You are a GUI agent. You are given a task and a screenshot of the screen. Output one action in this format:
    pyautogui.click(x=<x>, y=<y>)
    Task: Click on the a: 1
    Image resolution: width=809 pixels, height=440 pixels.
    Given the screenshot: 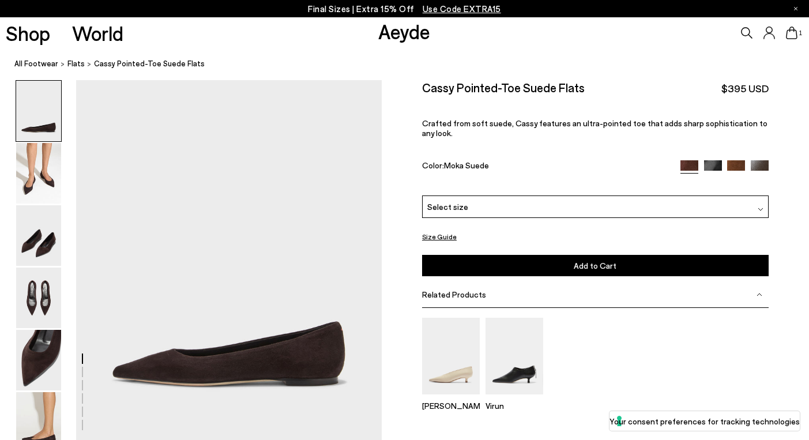 What is the action you would take?
    pyautogui.click(x=792, y=33)
    